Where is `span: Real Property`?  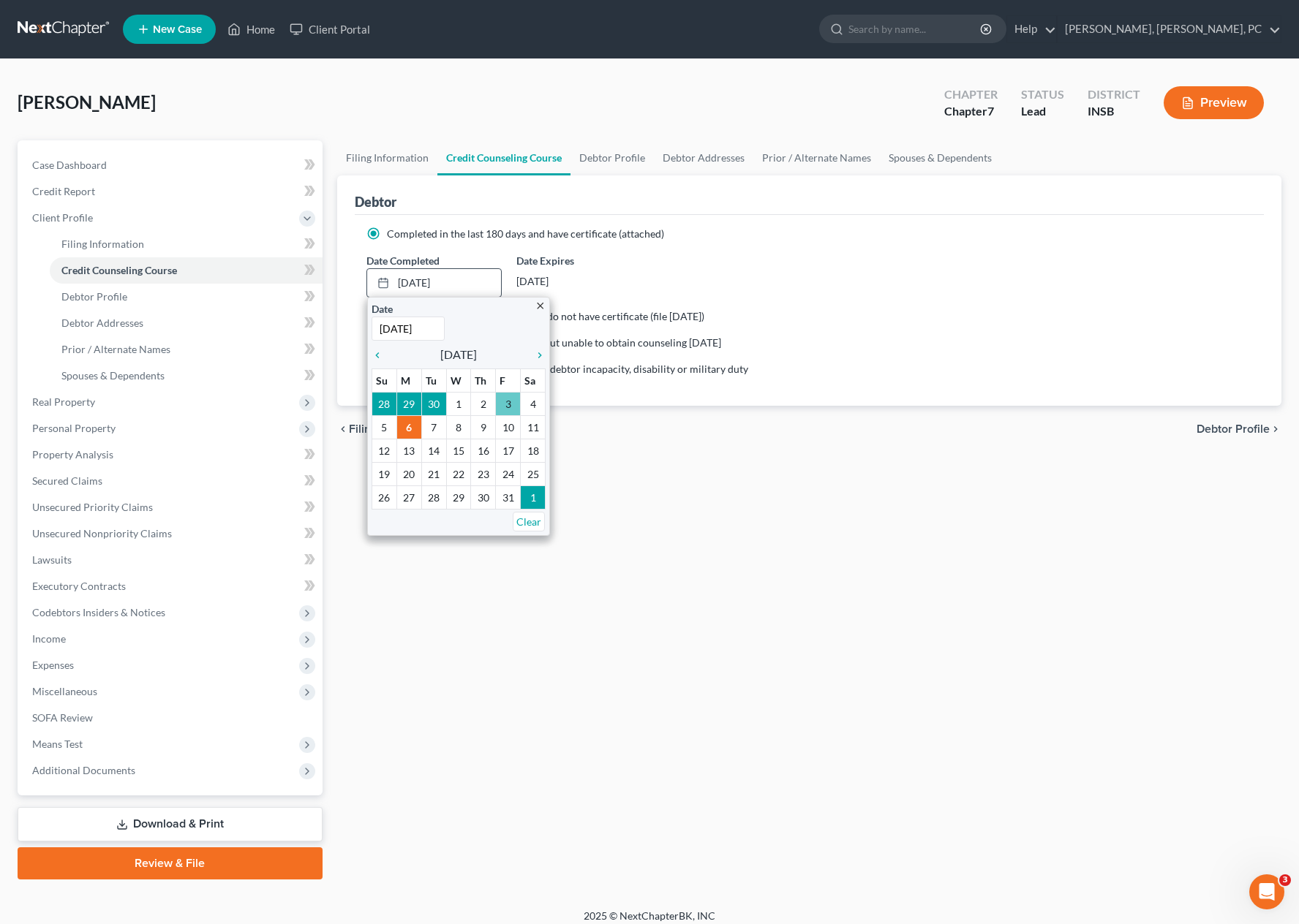 span: Real Property is located at coordinates (64, 401).